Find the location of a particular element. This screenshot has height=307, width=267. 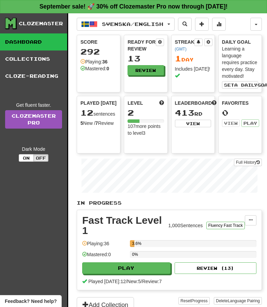

div: 0 is located at coordinates (240, 113).